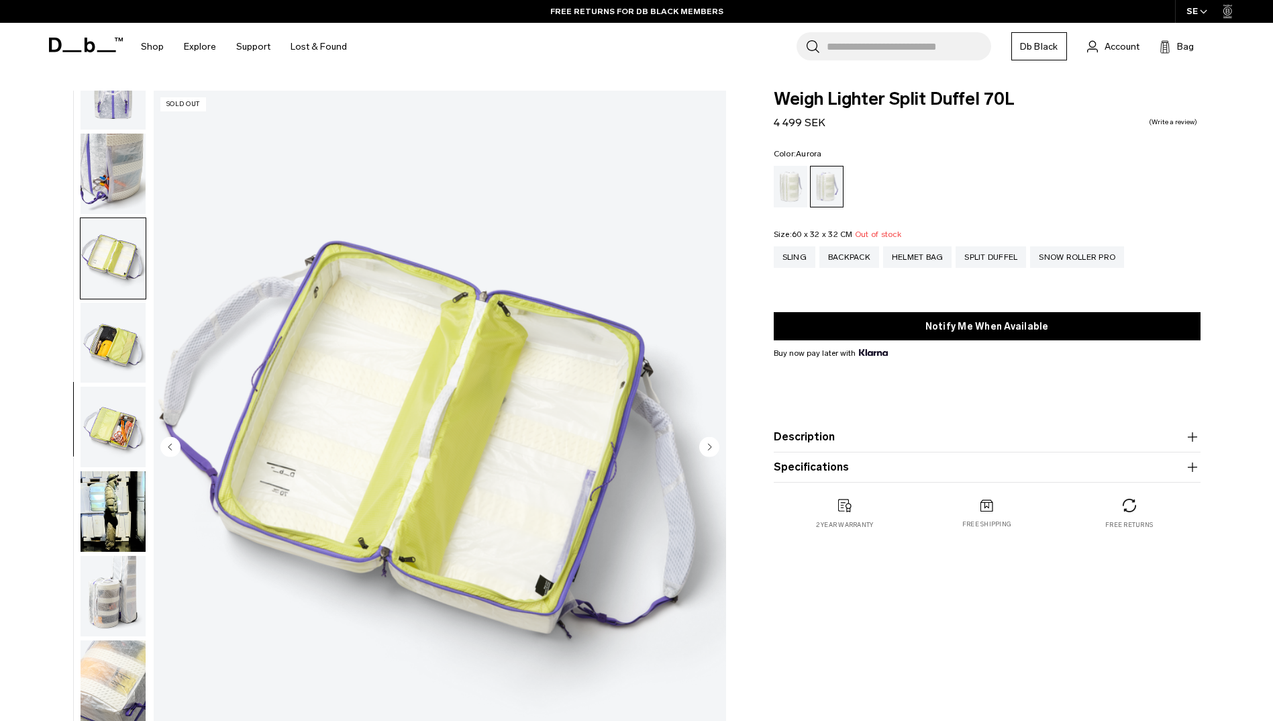  Describe the element at coordinates (987, 437) in the screenshot. I see `button: Description` at that location.